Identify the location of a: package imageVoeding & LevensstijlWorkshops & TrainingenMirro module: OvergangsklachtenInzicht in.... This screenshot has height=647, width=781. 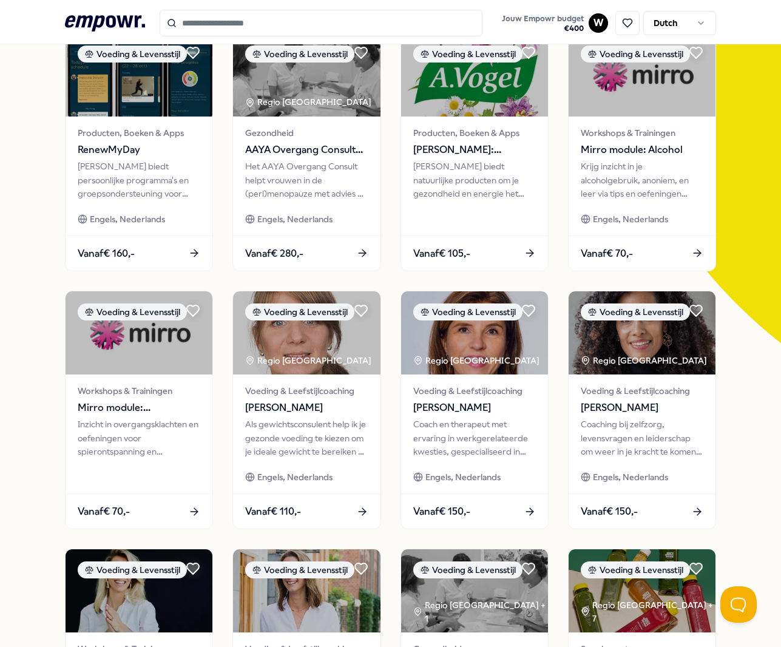
(139, 410).